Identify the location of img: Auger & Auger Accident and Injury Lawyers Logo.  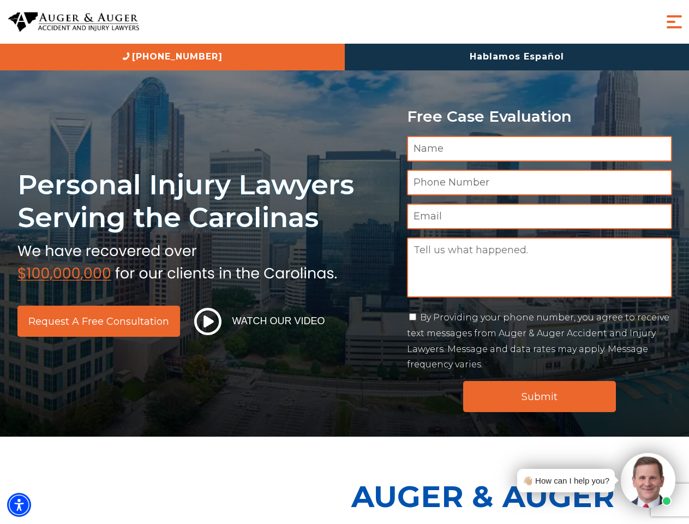
(74, 22).